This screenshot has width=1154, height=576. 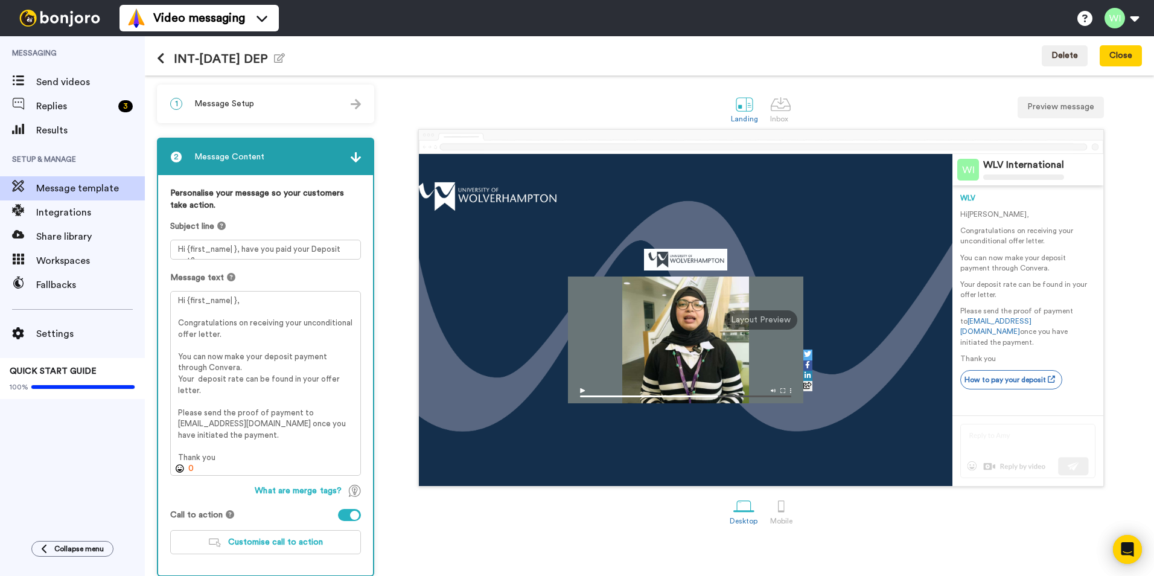 I want to click on textarea: Hi {first_name| }, have you paid your Deposit yet?, so click(x=266, y=249).